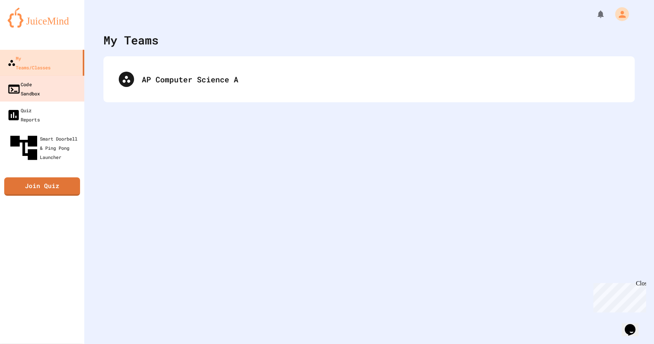 The width and height of the screenshot is (654, 344). I want to click on div: My Teams/Classes, so click(29, 63).